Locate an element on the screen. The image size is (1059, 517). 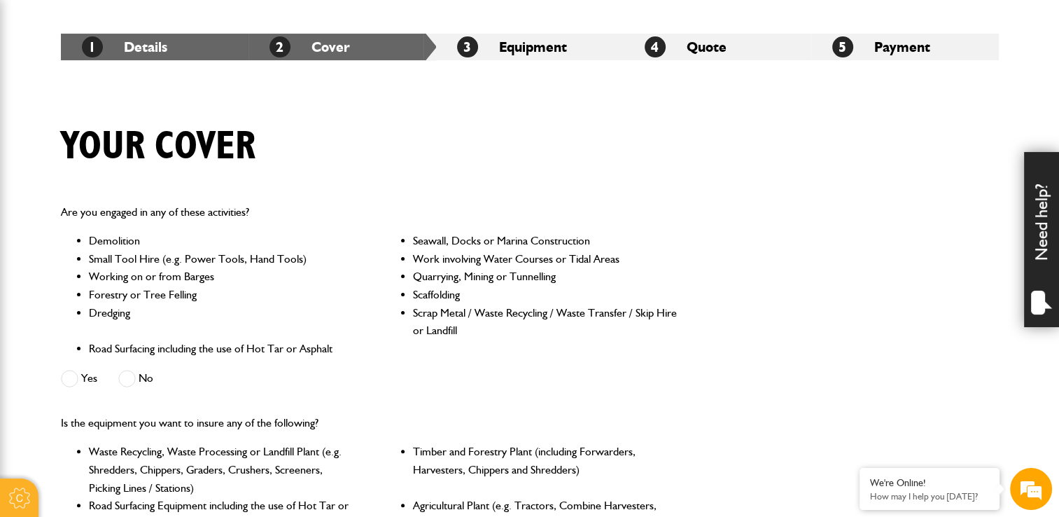
input: Enter your email address is located at coordinates (137, 186).